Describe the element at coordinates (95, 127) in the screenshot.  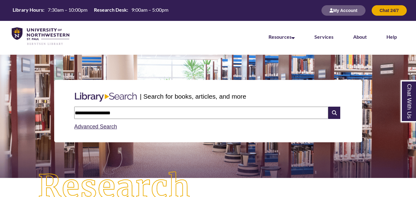
I see `a: Advanced Search` at that location.